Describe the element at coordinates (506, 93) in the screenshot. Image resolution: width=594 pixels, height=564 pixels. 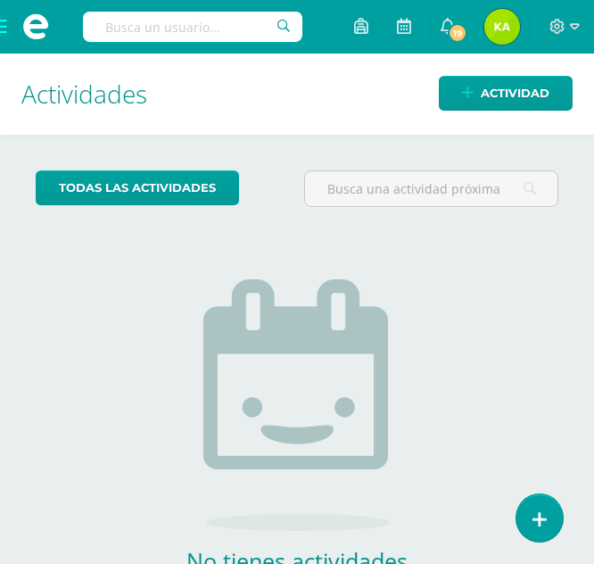
I see `a: Actividad` at that location.